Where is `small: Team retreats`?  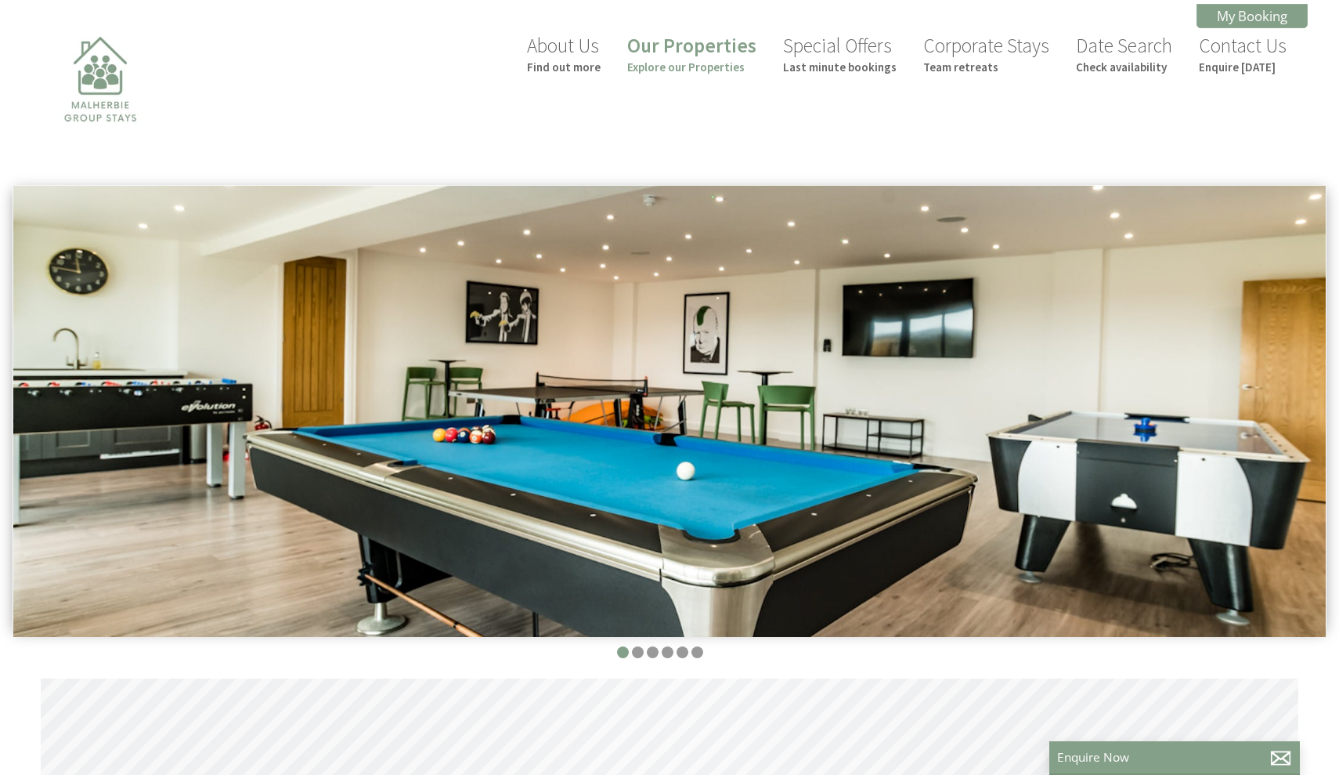
small: Team retreats is located at coordinates (986, 67).